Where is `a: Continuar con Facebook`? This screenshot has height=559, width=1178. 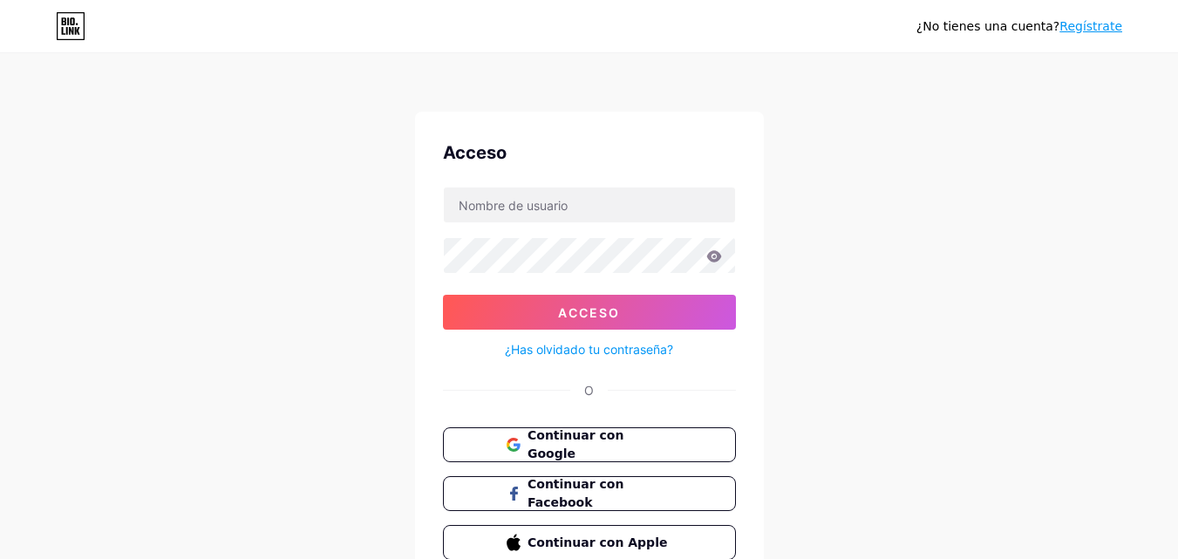
a: Continuar con Facebook is located at coordinates (589, 493).